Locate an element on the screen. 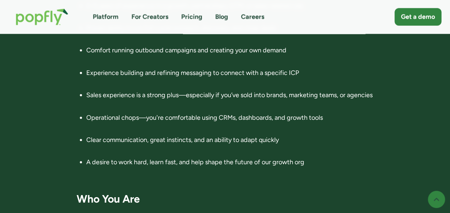 The image size is (450, 213). a: Platform is located at coordinates (106, 17).